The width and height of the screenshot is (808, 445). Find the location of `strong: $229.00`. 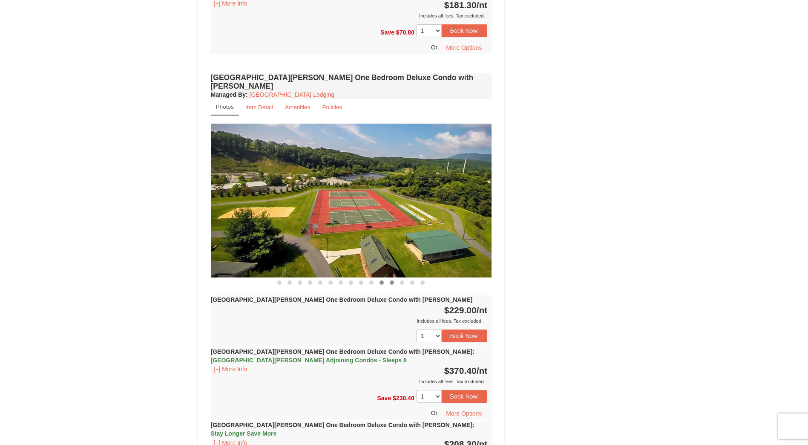

strong: $229.00 is located at coordinates (466, 310).